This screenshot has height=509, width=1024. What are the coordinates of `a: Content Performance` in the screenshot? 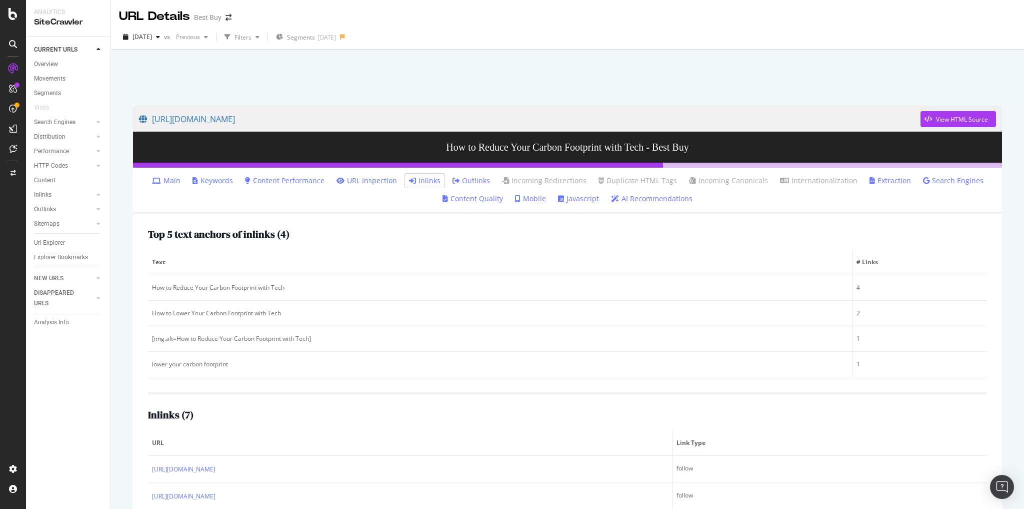 It's located at (285, 181).